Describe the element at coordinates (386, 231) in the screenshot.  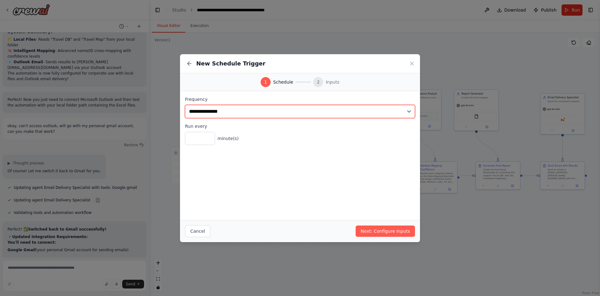
I see `button: Next: Configure Inputs` at that location.